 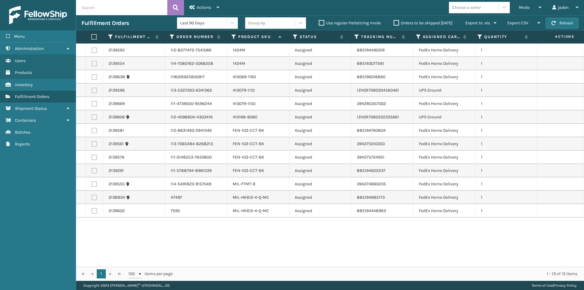 What do you see at coordinates (133, 274) in the screenshot?
I see `span: 100` at bounding box center [133, 274].